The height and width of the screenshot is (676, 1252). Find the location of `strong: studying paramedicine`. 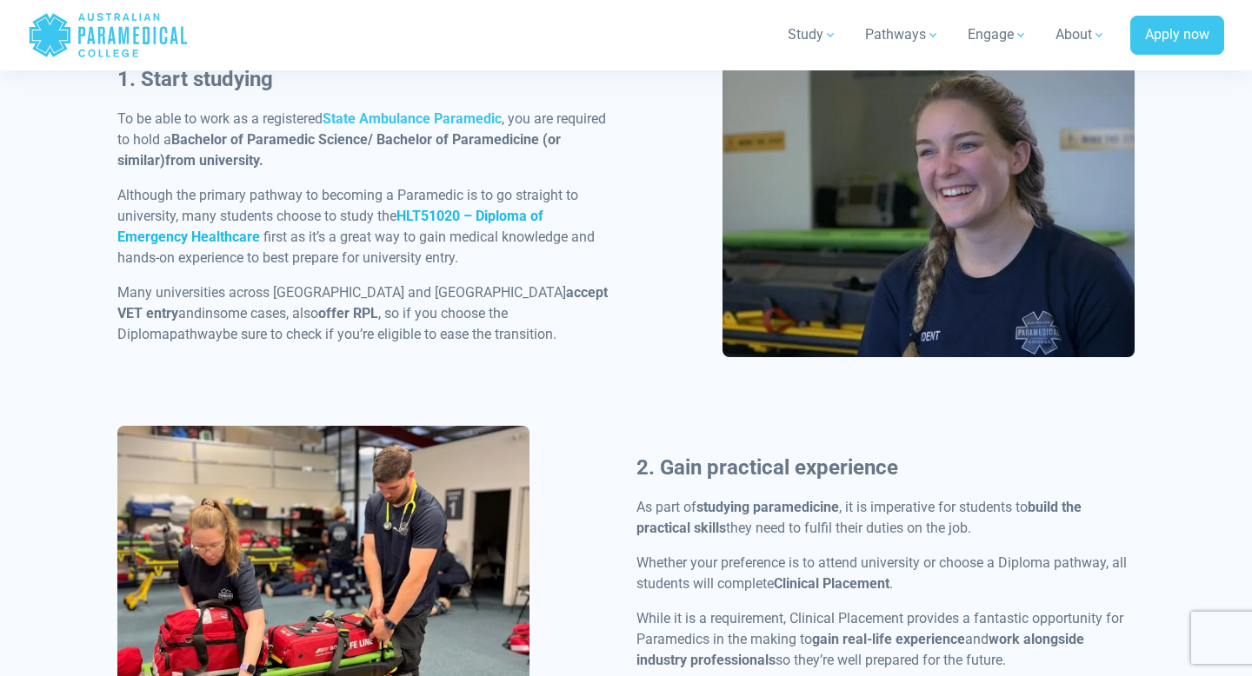

strong: studying paramedicine is located at coordinates (768, 507).